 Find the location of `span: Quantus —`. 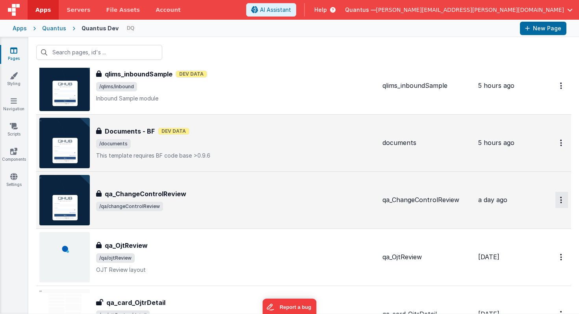

span: Quantus — is located at coordinates (360, 10).